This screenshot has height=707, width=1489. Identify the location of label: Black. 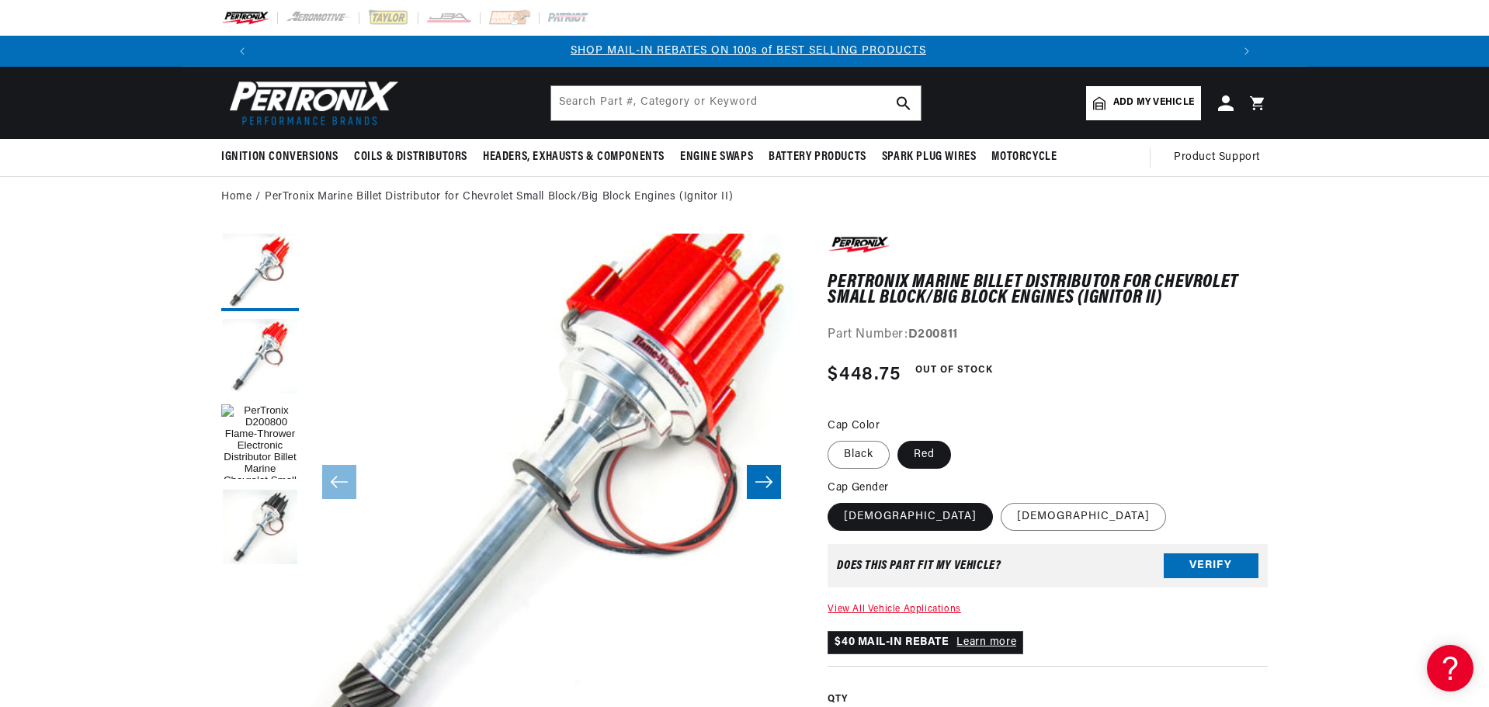
(858, 455).